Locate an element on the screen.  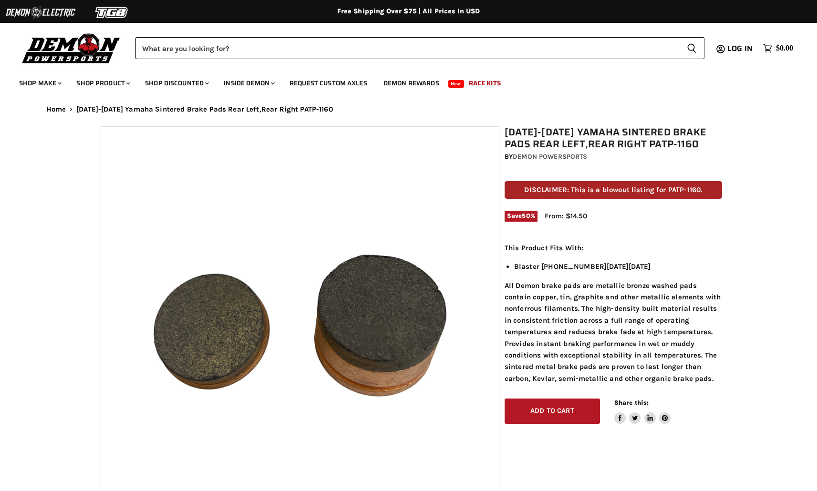
div: All Demon brake pads are metallic bronze washed pads contain copper, tin, graphite and other meta... is located at coordinates (613, 313).